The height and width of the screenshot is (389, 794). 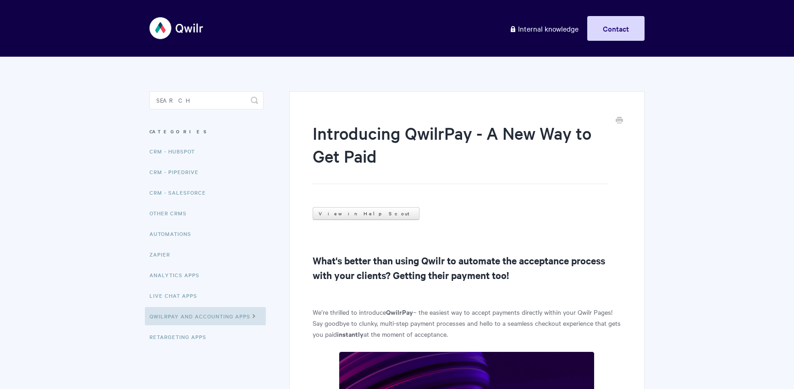 What do you see at coordinates (172, 213) in the screenshot?
I see `a: Other CRMs` at bounding box center [172, 213].